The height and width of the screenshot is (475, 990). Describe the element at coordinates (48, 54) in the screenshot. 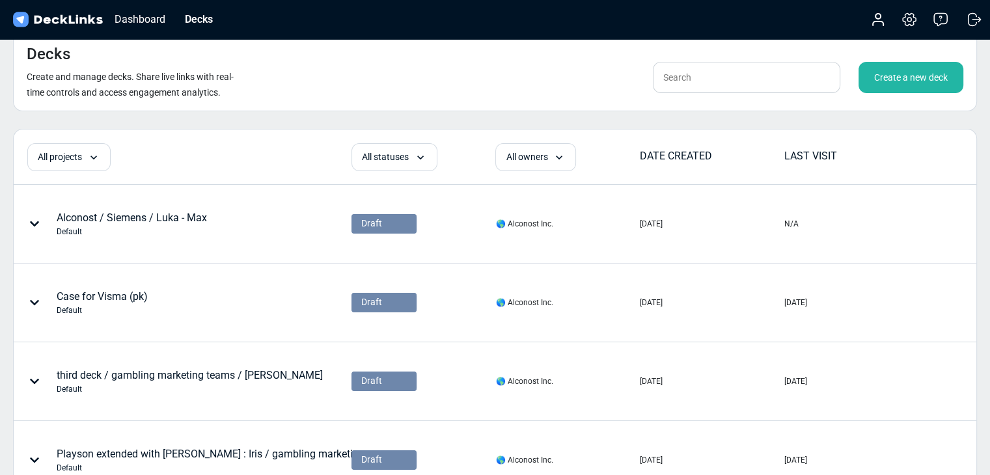

I see `h4: Decks` at that location.